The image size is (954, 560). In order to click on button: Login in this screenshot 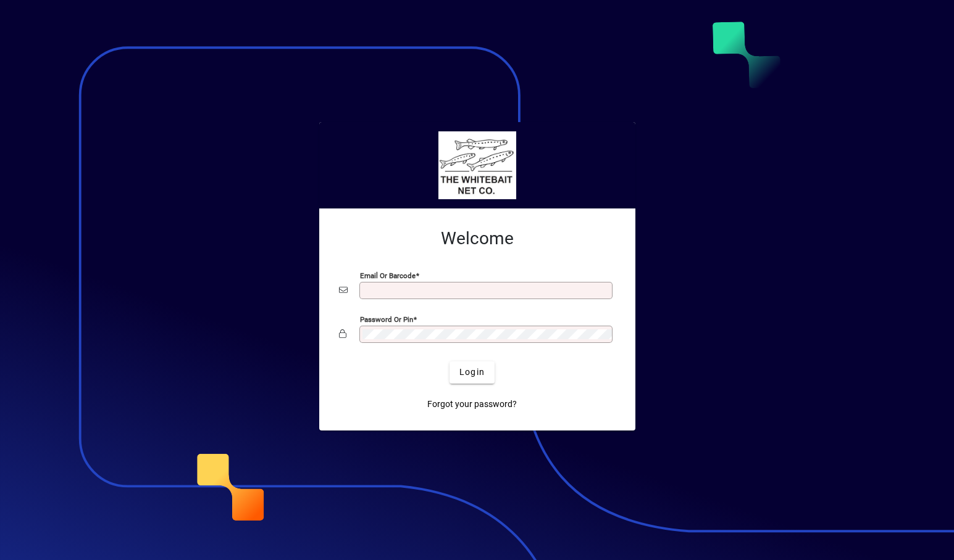, I will do `click(472, 373)`.